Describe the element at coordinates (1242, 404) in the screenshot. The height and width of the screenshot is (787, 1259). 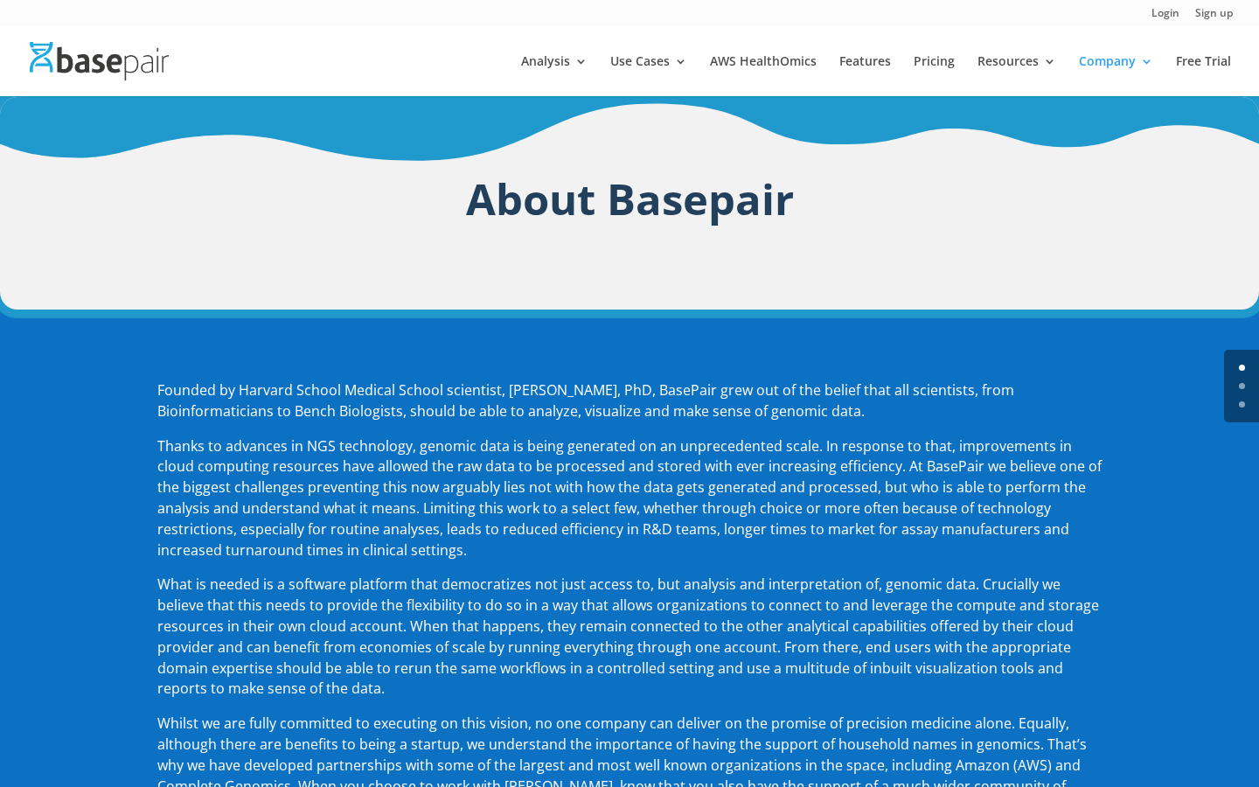
I see `a: 2` at that location.